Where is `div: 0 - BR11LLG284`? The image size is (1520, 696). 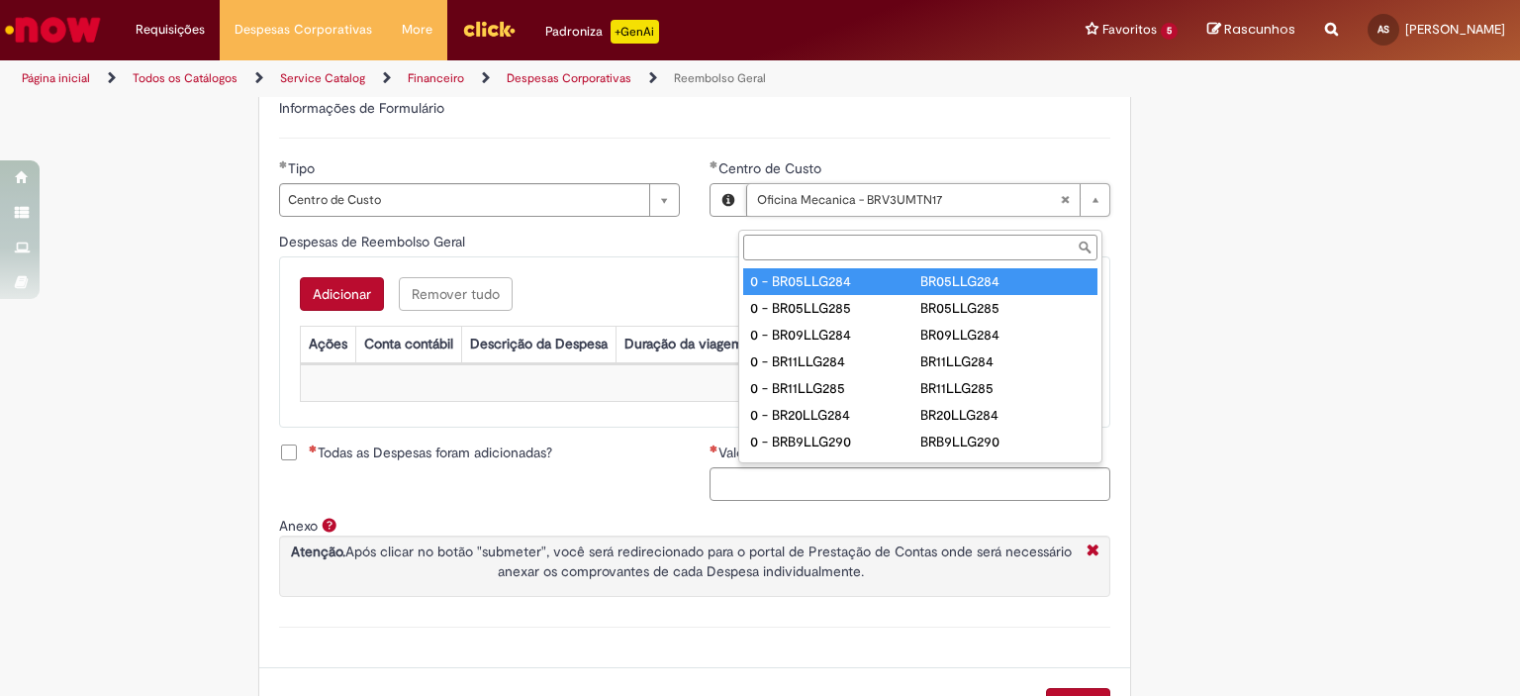
div: 0 - BR11LLG284 is located at coordinates (835, 361).